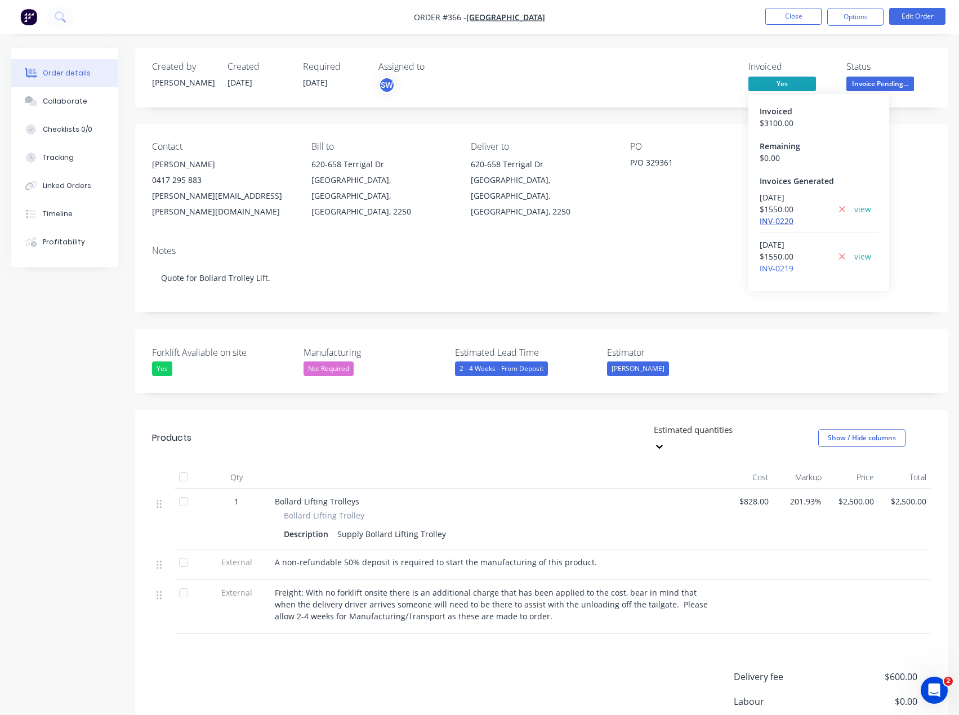  Describe the element at coordinates (876, 702) in the screenshot. I see `span: $0.00` at that location.